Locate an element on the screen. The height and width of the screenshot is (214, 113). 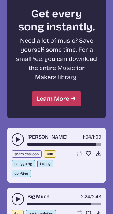
a: Big Much is located at coordinates (38, 196).